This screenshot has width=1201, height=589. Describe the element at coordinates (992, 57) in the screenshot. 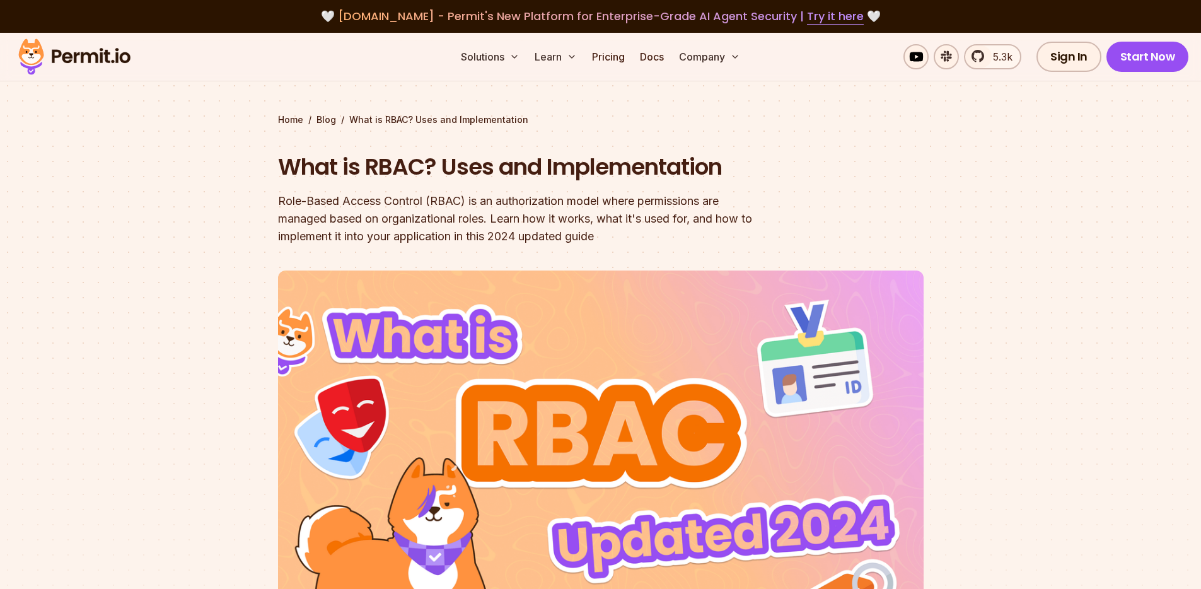

I see `a: 5.3k` at that location.